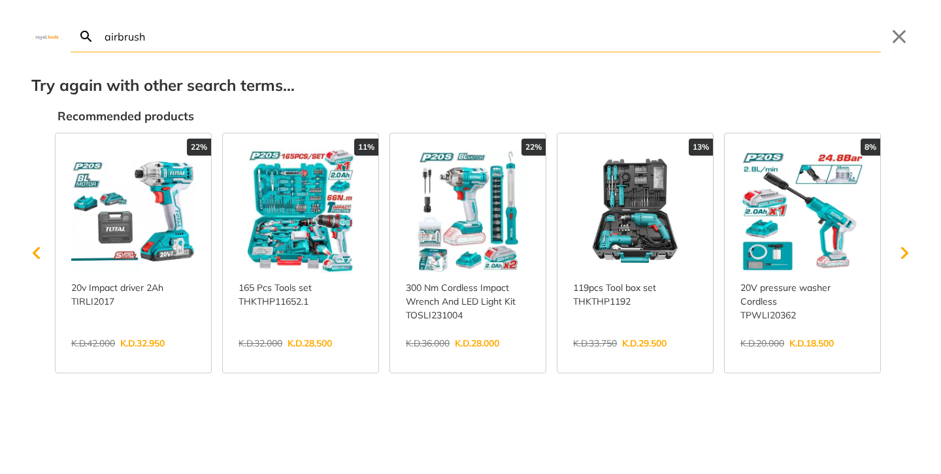 This screenshot has width=941, height=474. What do you see at coordinates (471, 85) in the screenshot?
I see `div: Try again with other search terms…` at bounding box center [471, 85].